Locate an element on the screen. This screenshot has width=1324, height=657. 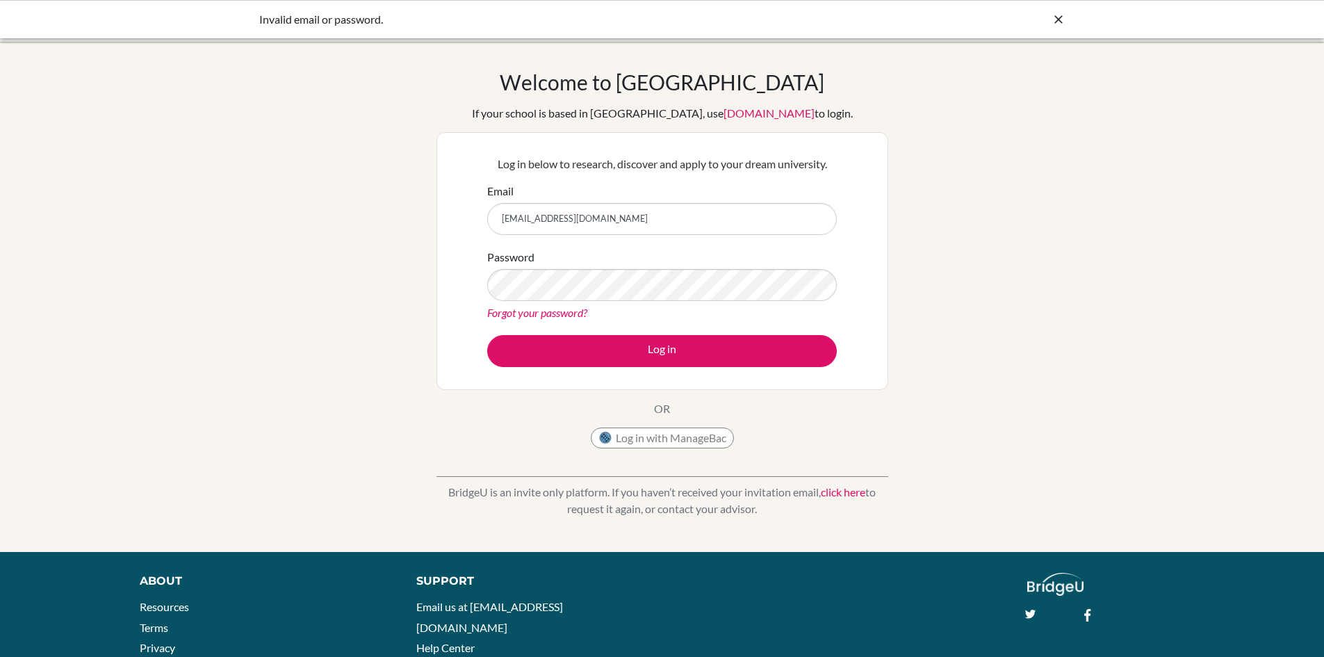
a: Resources is located at coordinates (164, 606).